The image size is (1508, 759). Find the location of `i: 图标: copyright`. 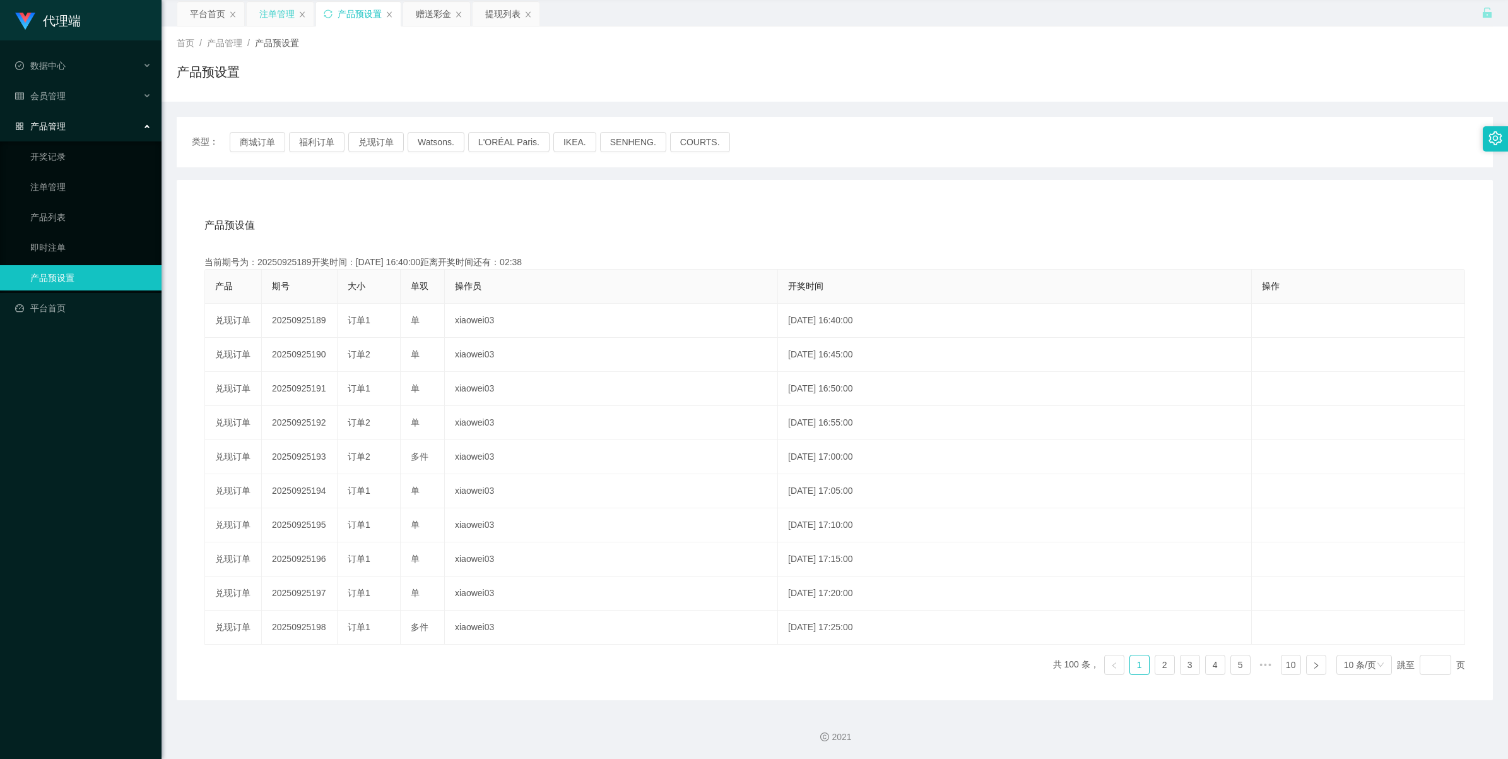

i: 图标: copyright is located at coordinates (825, 737).